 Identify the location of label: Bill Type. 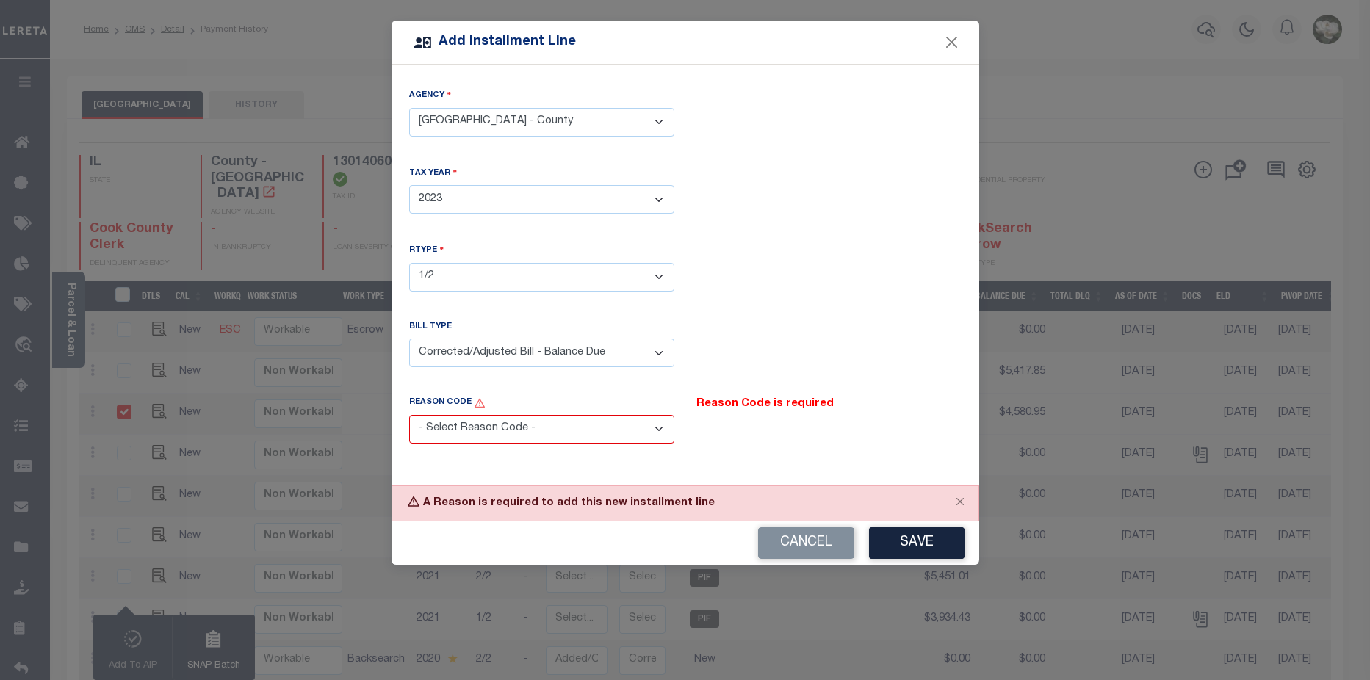
(430, 327).